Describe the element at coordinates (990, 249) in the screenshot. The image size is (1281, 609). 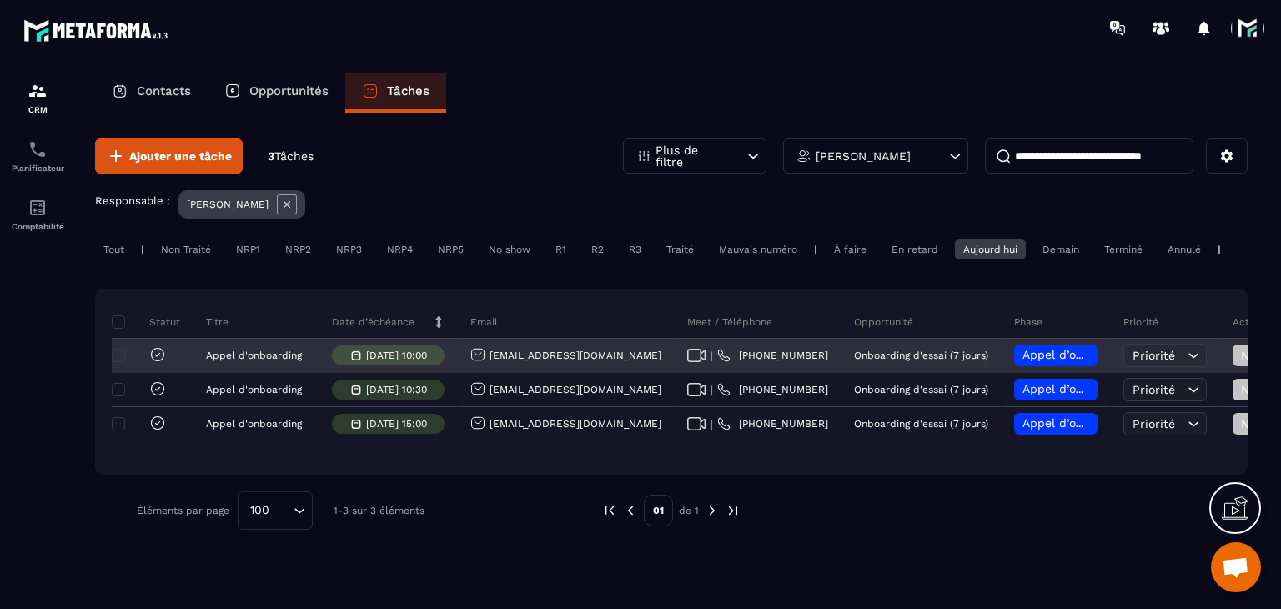
I see `div: Aujourd'hui` at that location.